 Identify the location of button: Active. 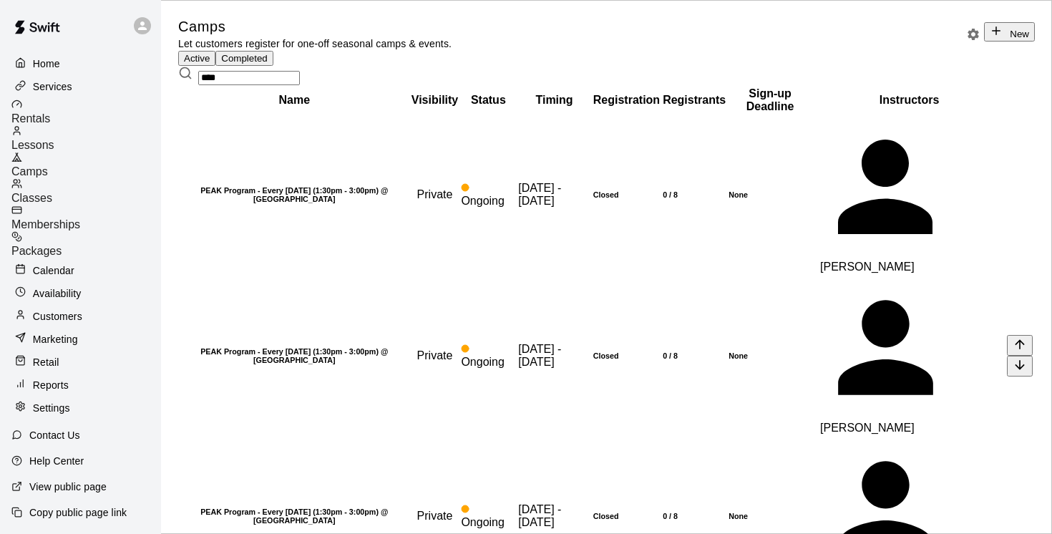
(197, 58).